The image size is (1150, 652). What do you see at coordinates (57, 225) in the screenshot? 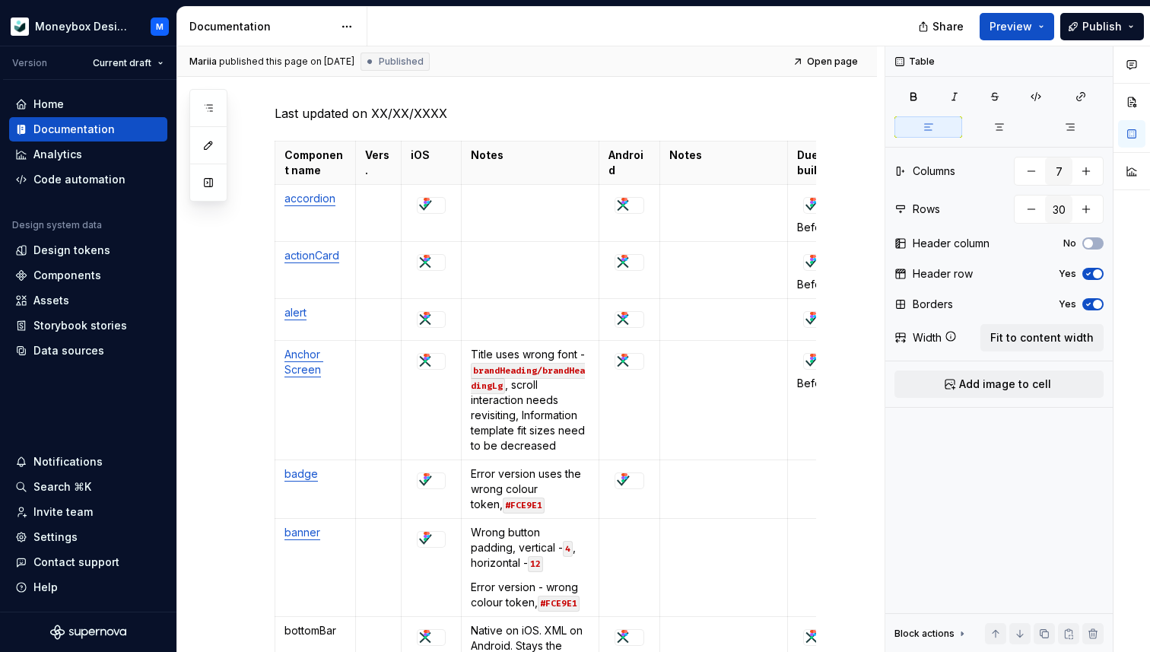
I see `div: Design system data` at bounding box center [57, 225].